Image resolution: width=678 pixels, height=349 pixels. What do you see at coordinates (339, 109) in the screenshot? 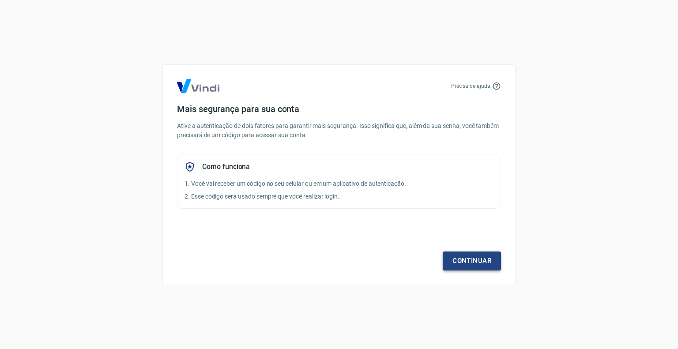
I see `h4: Mais segurança para sua conta` at bounding box center [339, 109].